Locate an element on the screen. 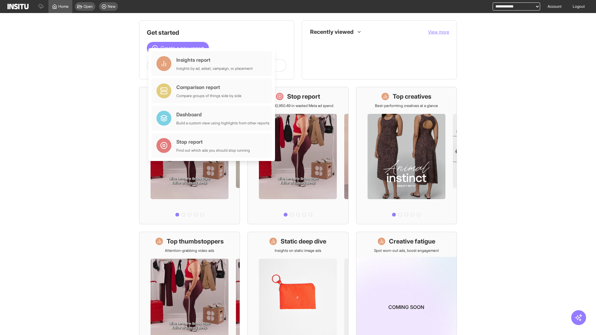 This screenshot has height=335, width=596. p: Best-performing creatives at a glance is located at coordinates (407, 106).